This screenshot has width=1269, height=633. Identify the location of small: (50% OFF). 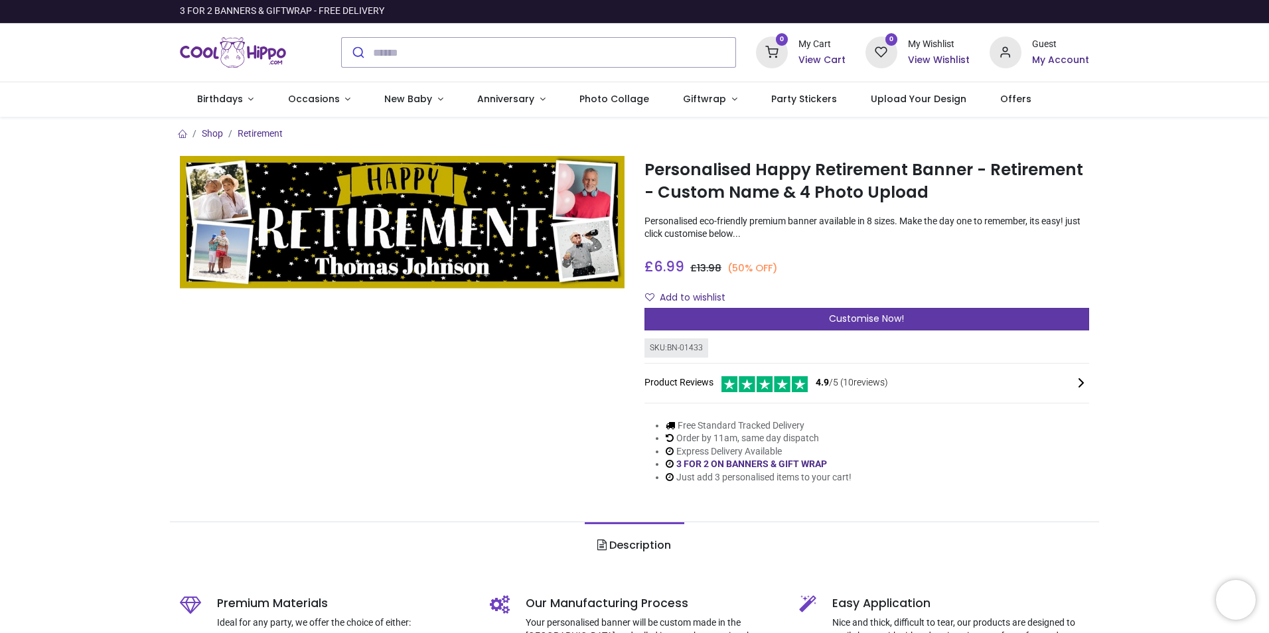
(753, 268).